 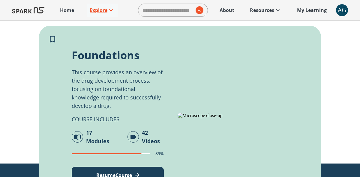 What do you see at coordinates (235, 116) in the screenshot?
I see `img: Microscope close-up` at bounding box center [235, 116].